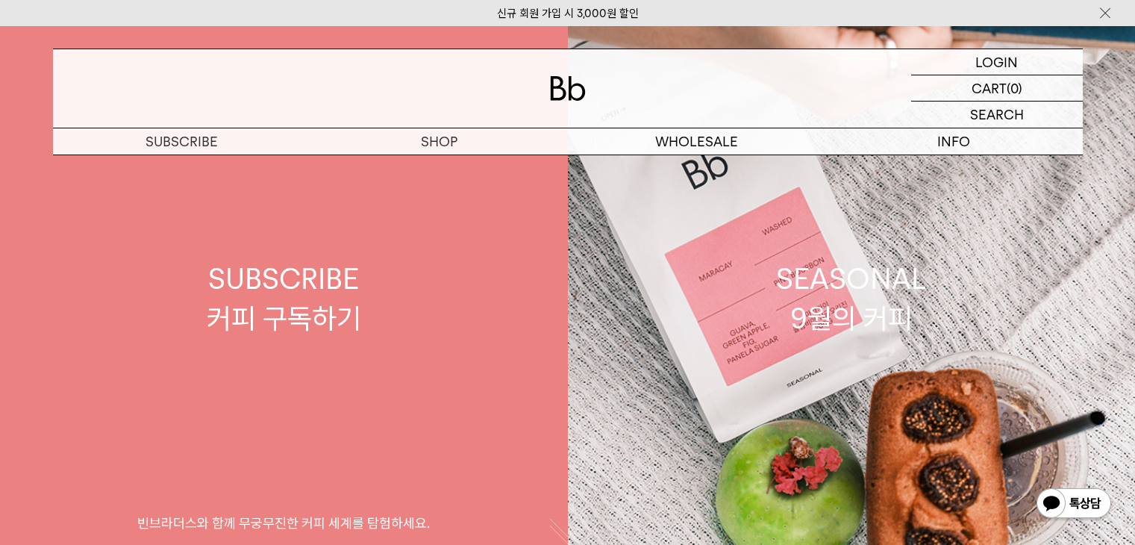 The height and width of the screenshot is (545, 1135). Describe the element at coordinates (852, 299) in the screenshot. I see `div: SEASONAL 9월의 커피` at that location.